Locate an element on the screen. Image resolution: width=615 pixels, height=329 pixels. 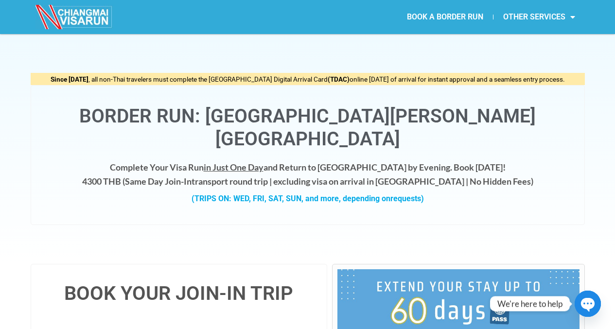
a: BOOK A BORDER RUN is located at coordinates (445, 17).